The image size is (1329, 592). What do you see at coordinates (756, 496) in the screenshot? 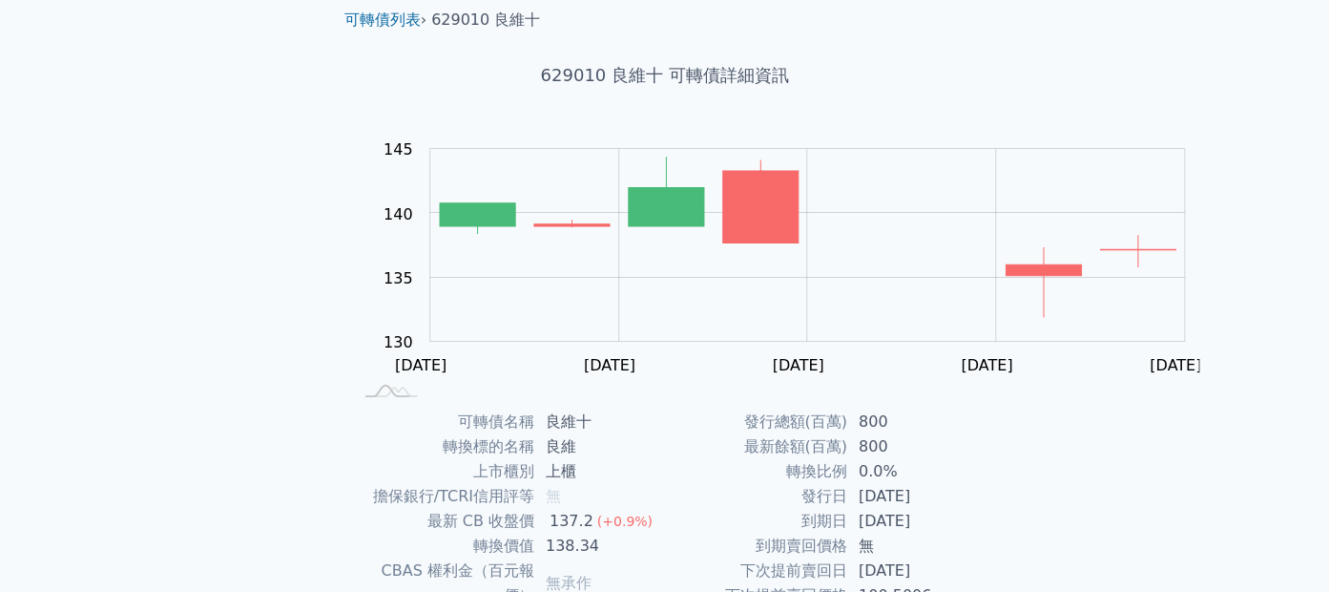
I see `td: 發行日` at bounding box center [756, 496].